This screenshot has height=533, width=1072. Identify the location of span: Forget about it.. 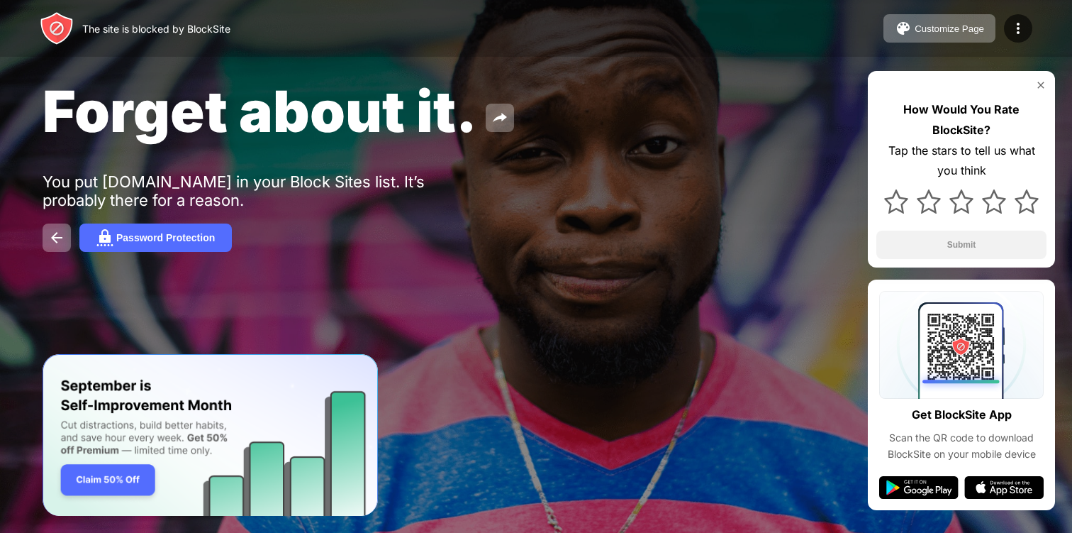
(260, 111).